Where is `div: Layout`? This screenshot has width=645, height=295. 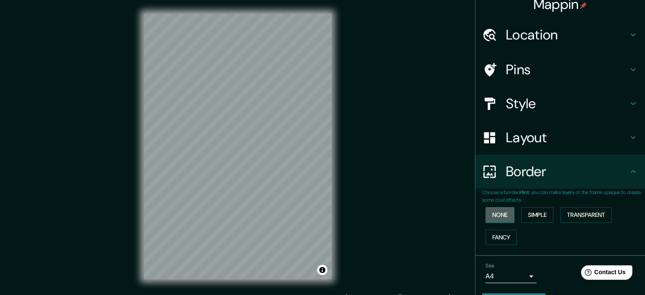 div: Layout is located at coordinates (560, 137).